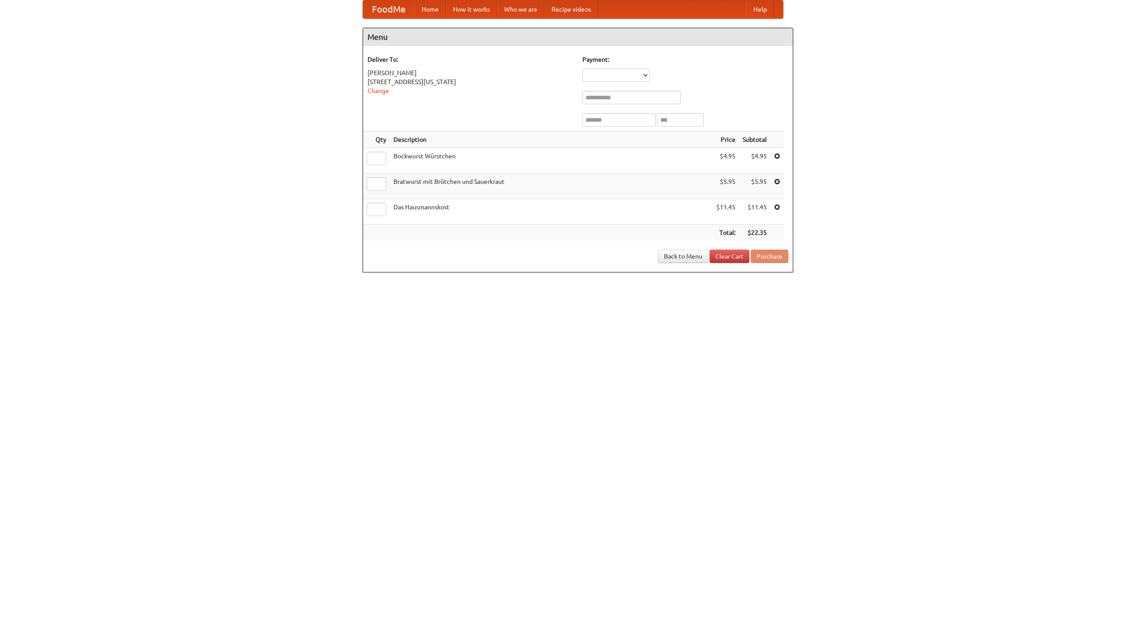  I want to click on a: Clear Cart, so click(729, 256).